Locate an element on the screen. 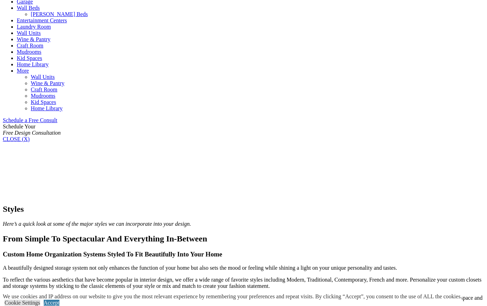  h1: Styles is located at coordinates (243, 209).